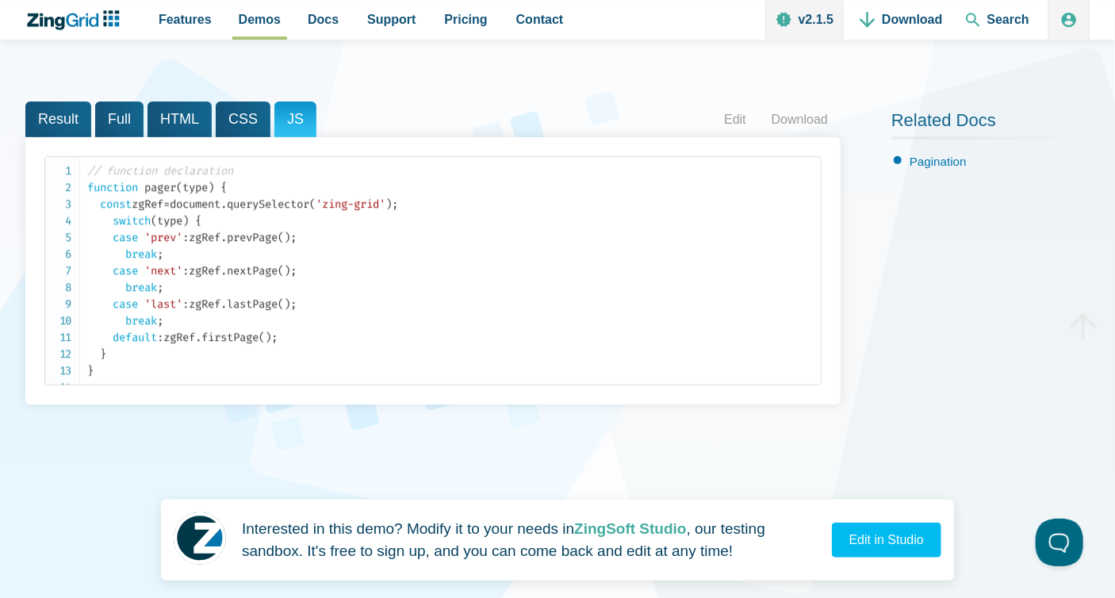 The height and width of the screenshot is (598, 1115). What do you see at coordinates (466, 19) in the screenshot?
I see `span: Pricing` at bounding box center [466, 19].